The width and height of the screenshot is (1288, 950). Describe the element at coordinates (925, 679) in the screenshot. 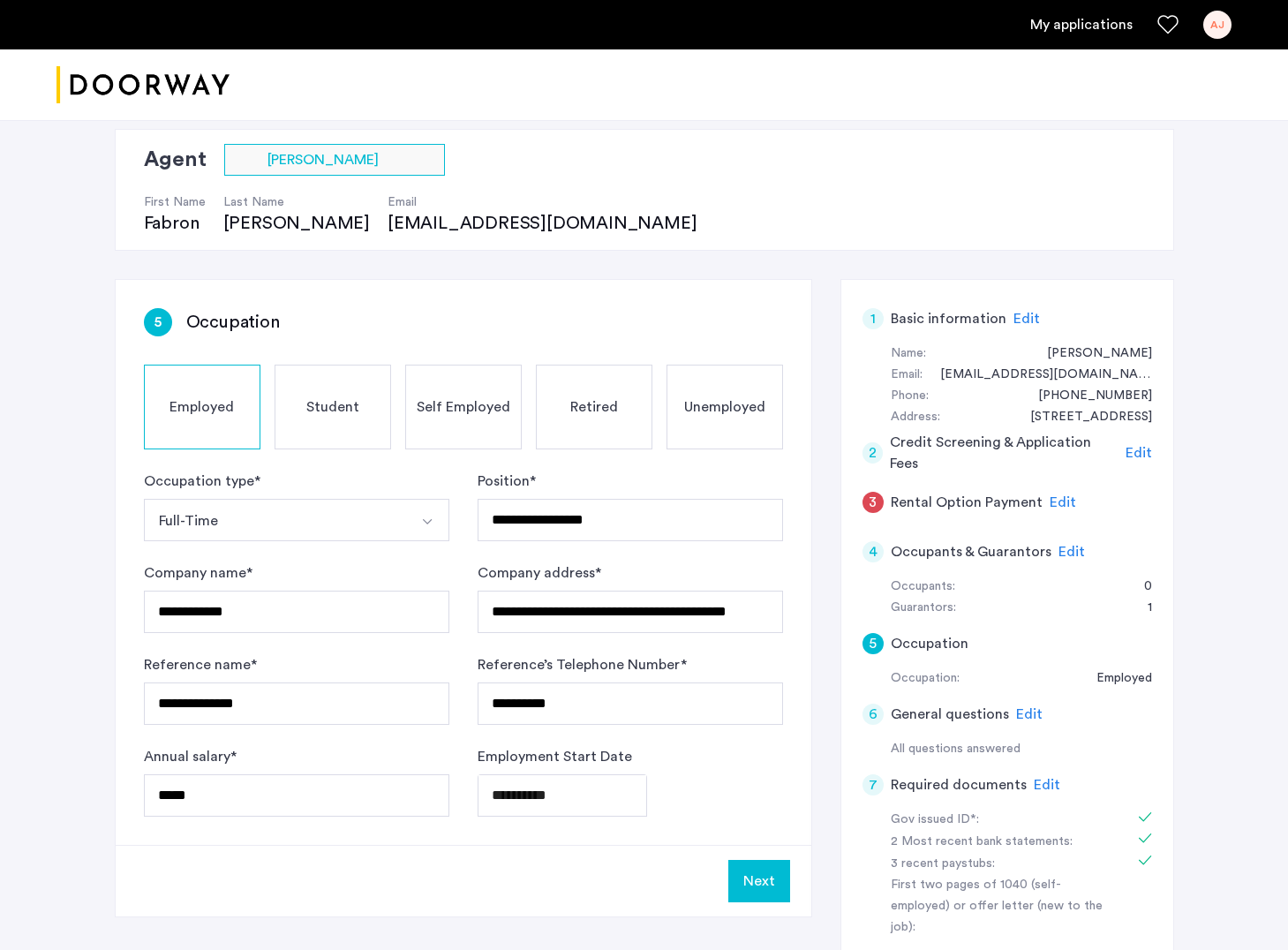

I see `div: Occupation:` at that location.